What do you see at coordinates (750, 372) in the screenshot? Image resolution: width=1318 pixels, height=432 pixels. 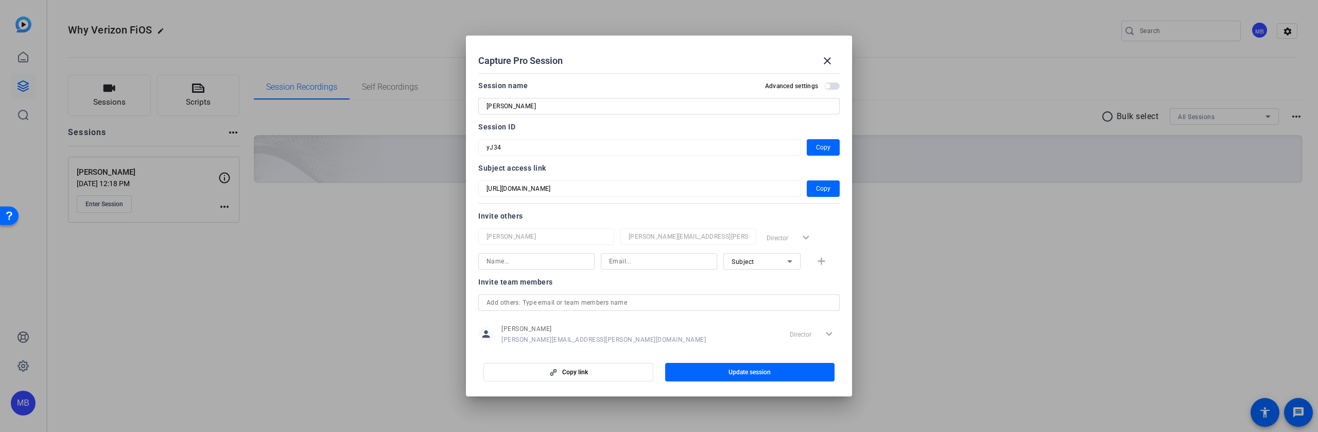 I see `span: Update session` at bounding box center [750, 372].